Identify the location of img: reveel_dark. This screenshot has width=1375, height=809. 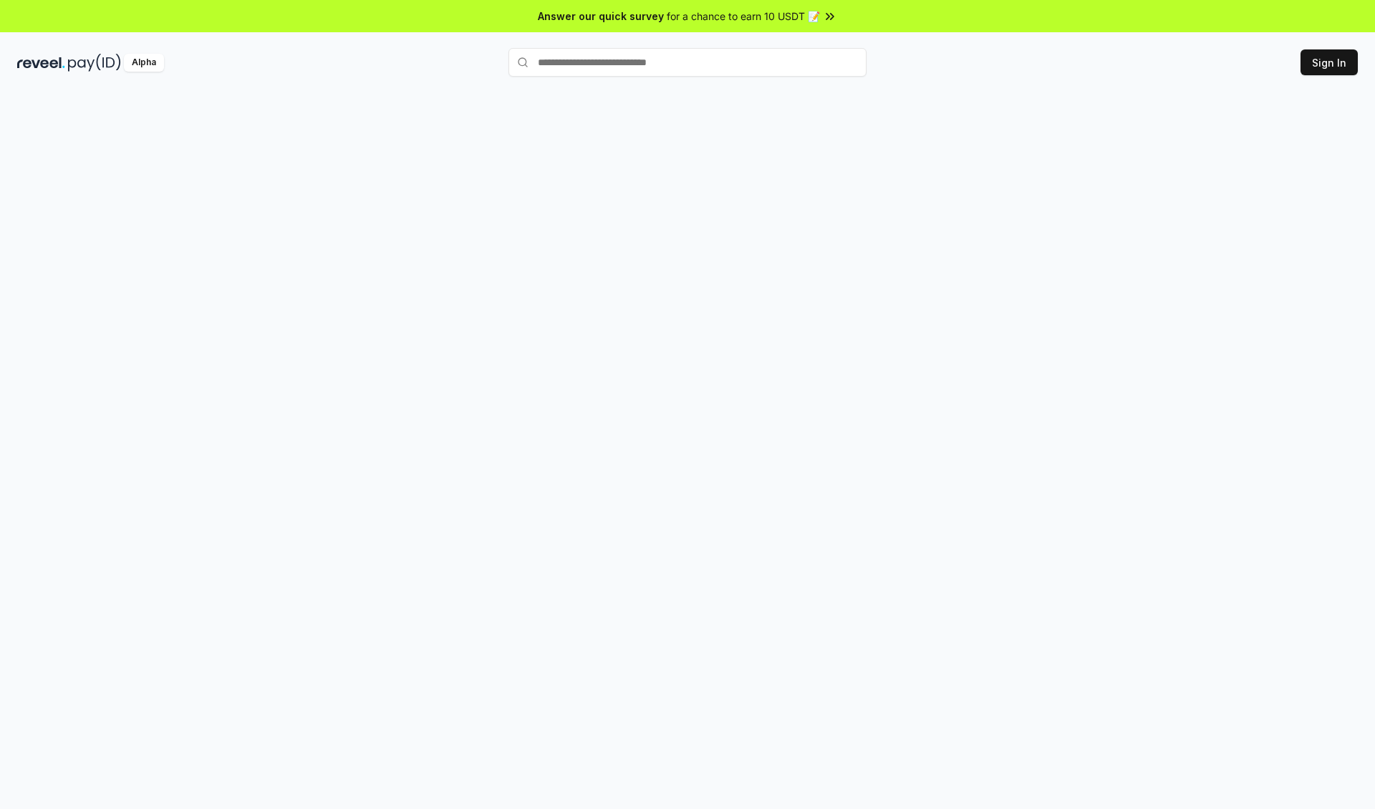
(41, 62).